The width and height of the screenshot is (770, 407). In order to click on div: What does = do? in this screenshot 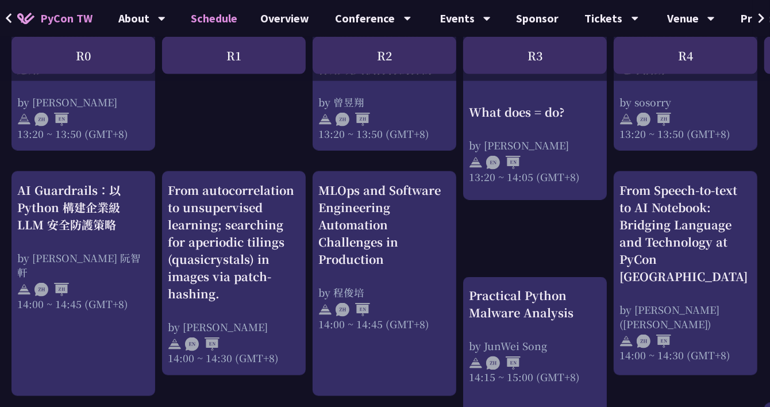, I will do `click(535, 112)`.